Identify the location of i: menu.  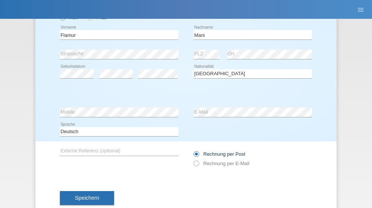
(361, 10).